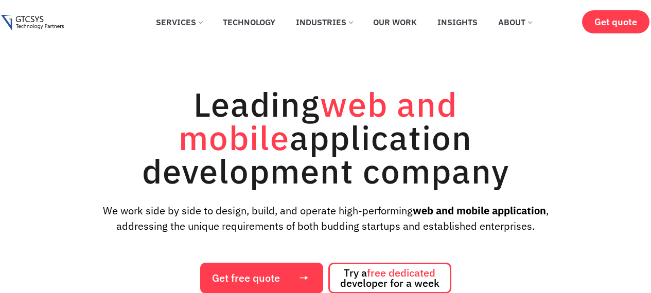 This screenshot has width=651, height=293. What do you see at coordinates (616, 22) in the screenshot?
I see `span: Get quote` at bounding box center [616, 22].